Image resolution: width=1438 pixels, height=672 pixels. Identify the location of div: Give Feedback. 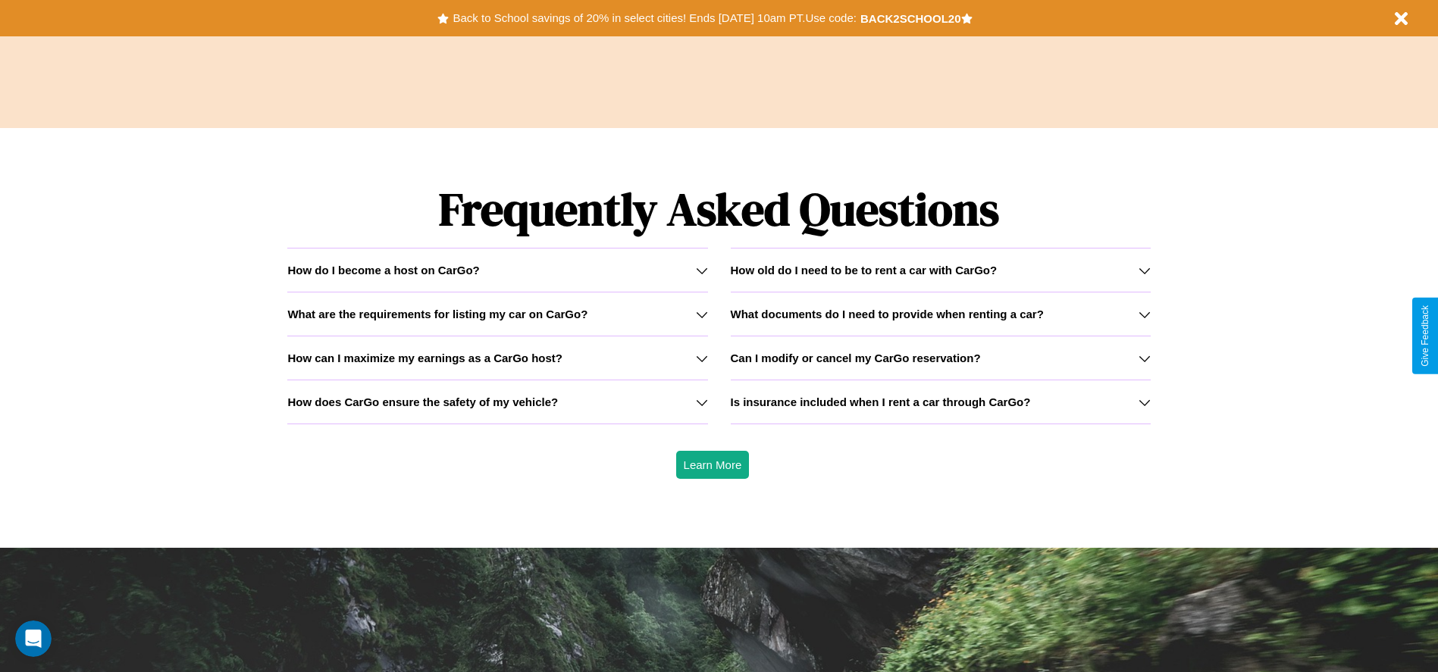
(1425, 336).